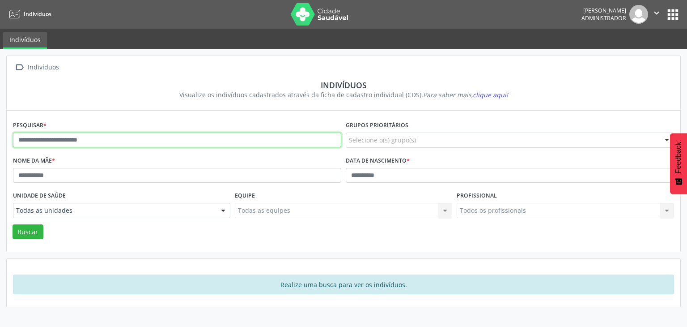 This screenshot has width=687, height=327. I want to click on a:  Indivíduos, so click(37, 67).